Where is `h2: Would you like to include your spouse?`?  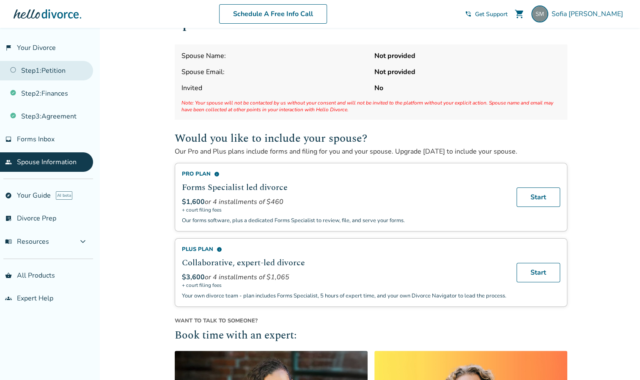
h2: Would you like to include your spouse? is located at coordinates (371, 138).